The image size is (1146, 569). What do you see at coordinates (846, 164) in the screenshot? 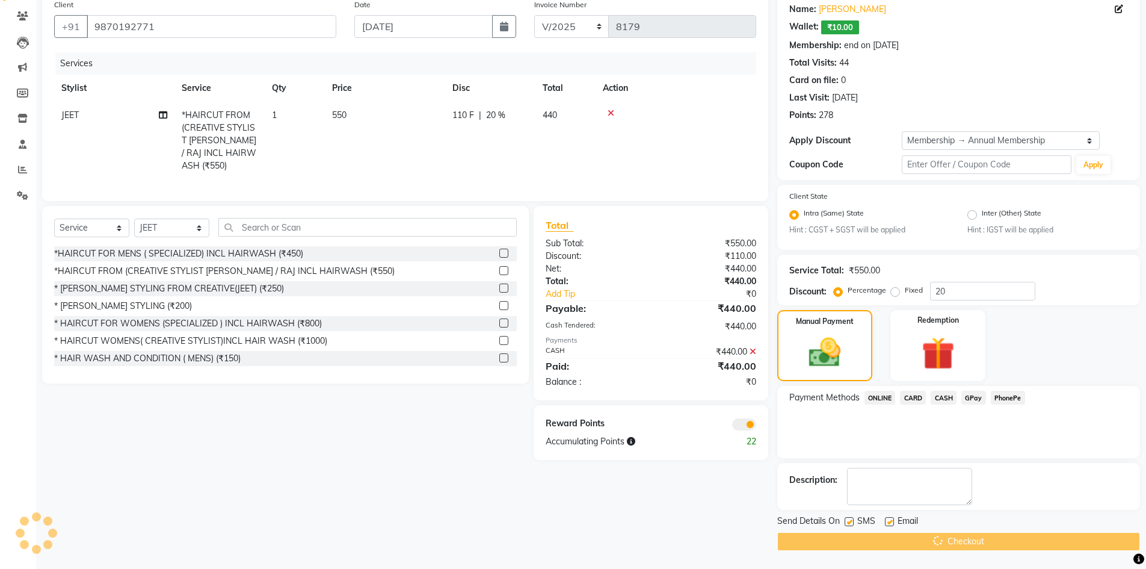
I see `div: Coupon Code` at bounding box center [846, 164].